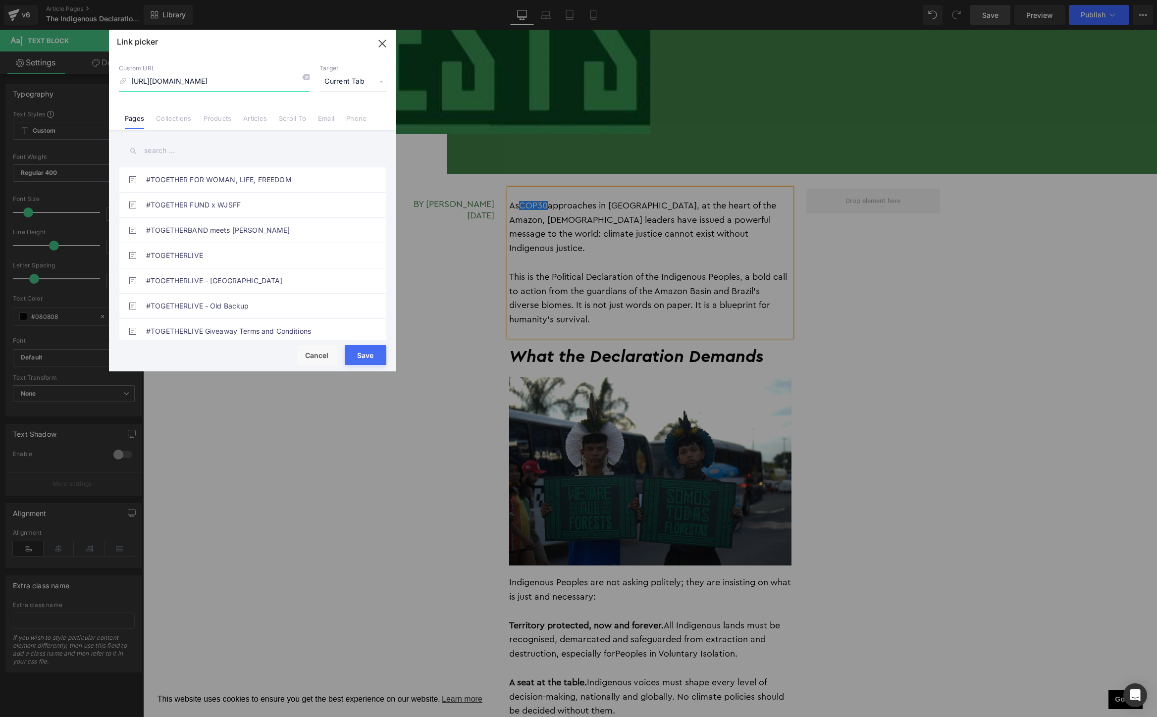 The width and height of the screenshot is (1157, 717). What do you see at coordinates (326, 122) in the screenshot?
I see `a: Email` at bounding box center [326, 122].